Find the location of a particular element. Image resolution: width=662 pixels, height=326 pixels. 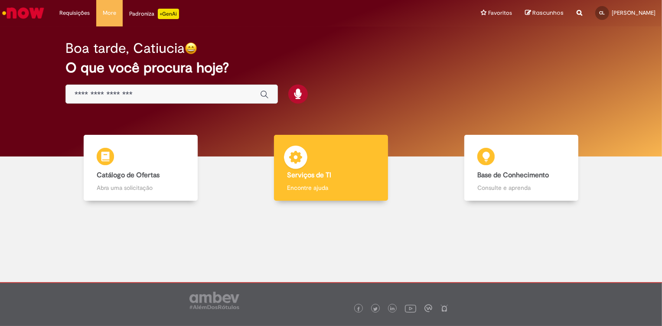

b: Base de Conhecimento is located at coordinates (513, 175).